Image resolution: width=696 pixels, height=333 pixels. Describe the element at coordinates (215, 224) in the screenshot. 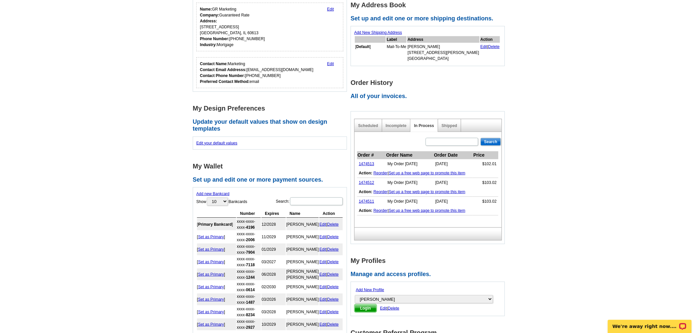

I see `b: Primary Bankcard` at that location.